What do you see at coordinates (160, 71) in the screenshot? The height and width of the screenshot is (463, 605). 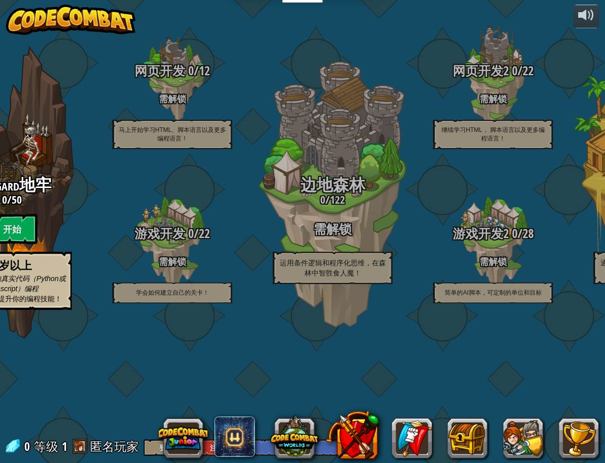 I see `span: 网页开发` at bounding box center [160, 71].